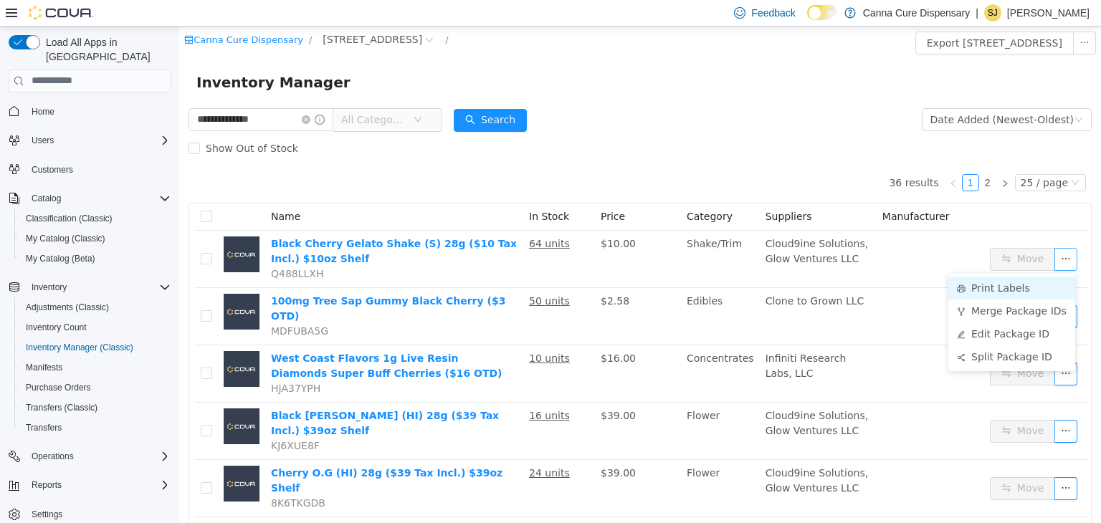  I want to click on a: Purchase Orders, so click(58, 388).